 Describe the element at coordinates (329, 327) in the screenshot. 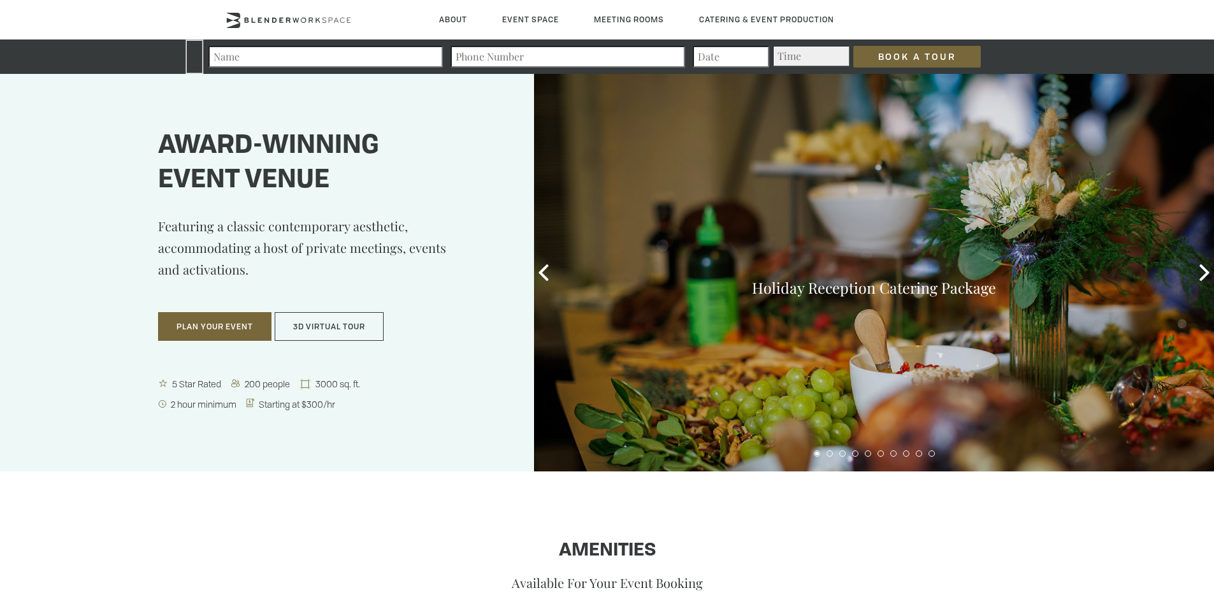

I see `button: 3D Virtual Tour` at that location.